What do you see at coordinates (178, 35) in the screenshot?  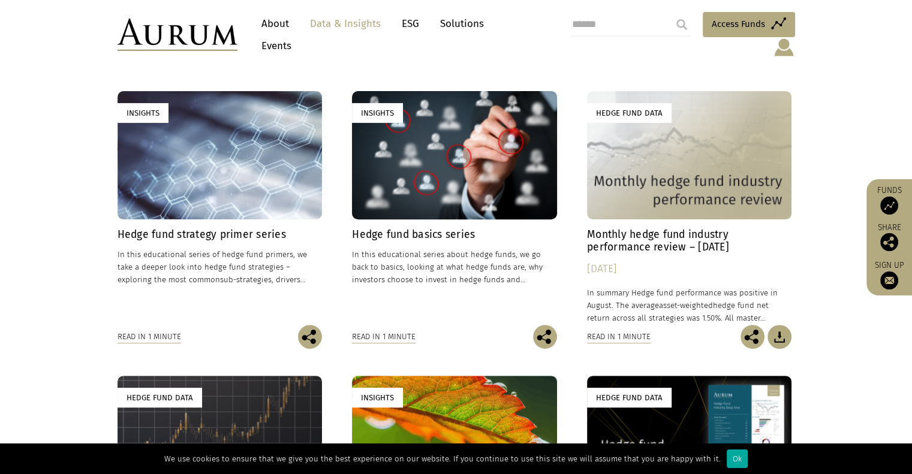 I see `img: Aurum` at bounding box center [178, 35].